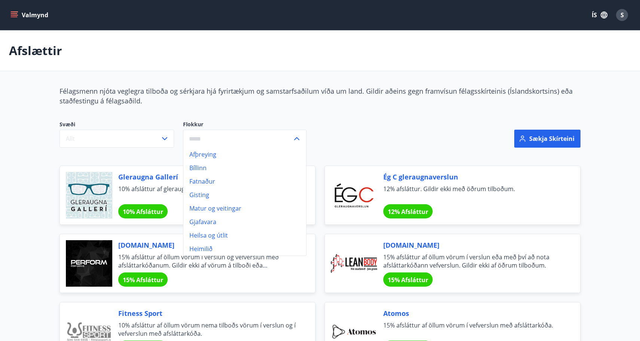 The image size is (640, 341). Describe the element at coordinates (245, 154) in the screenshot. I see `li: Afþreying` at that location.